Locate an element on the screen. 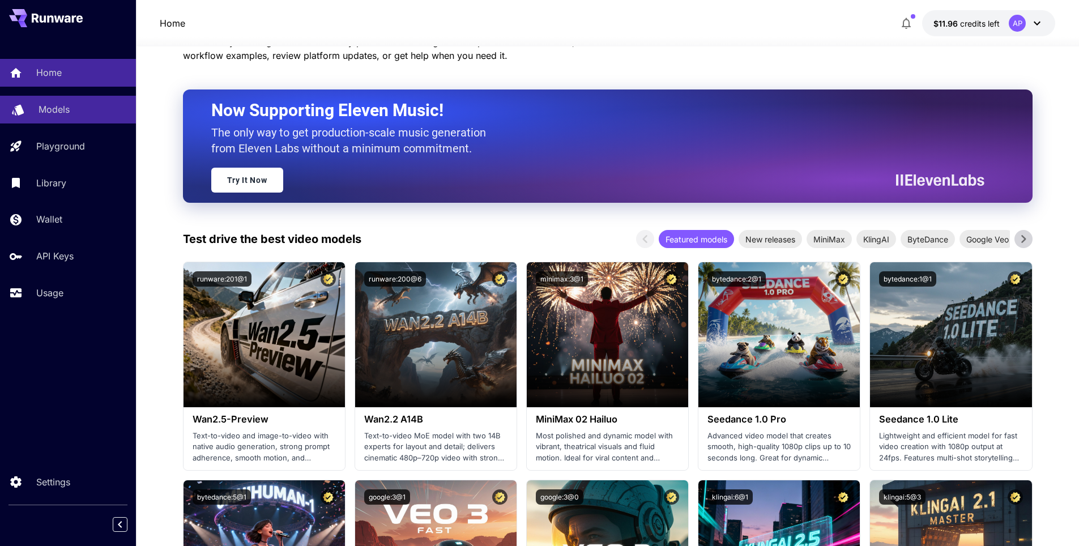  button: Collapse sidebar is located at coordinates (120, 525).